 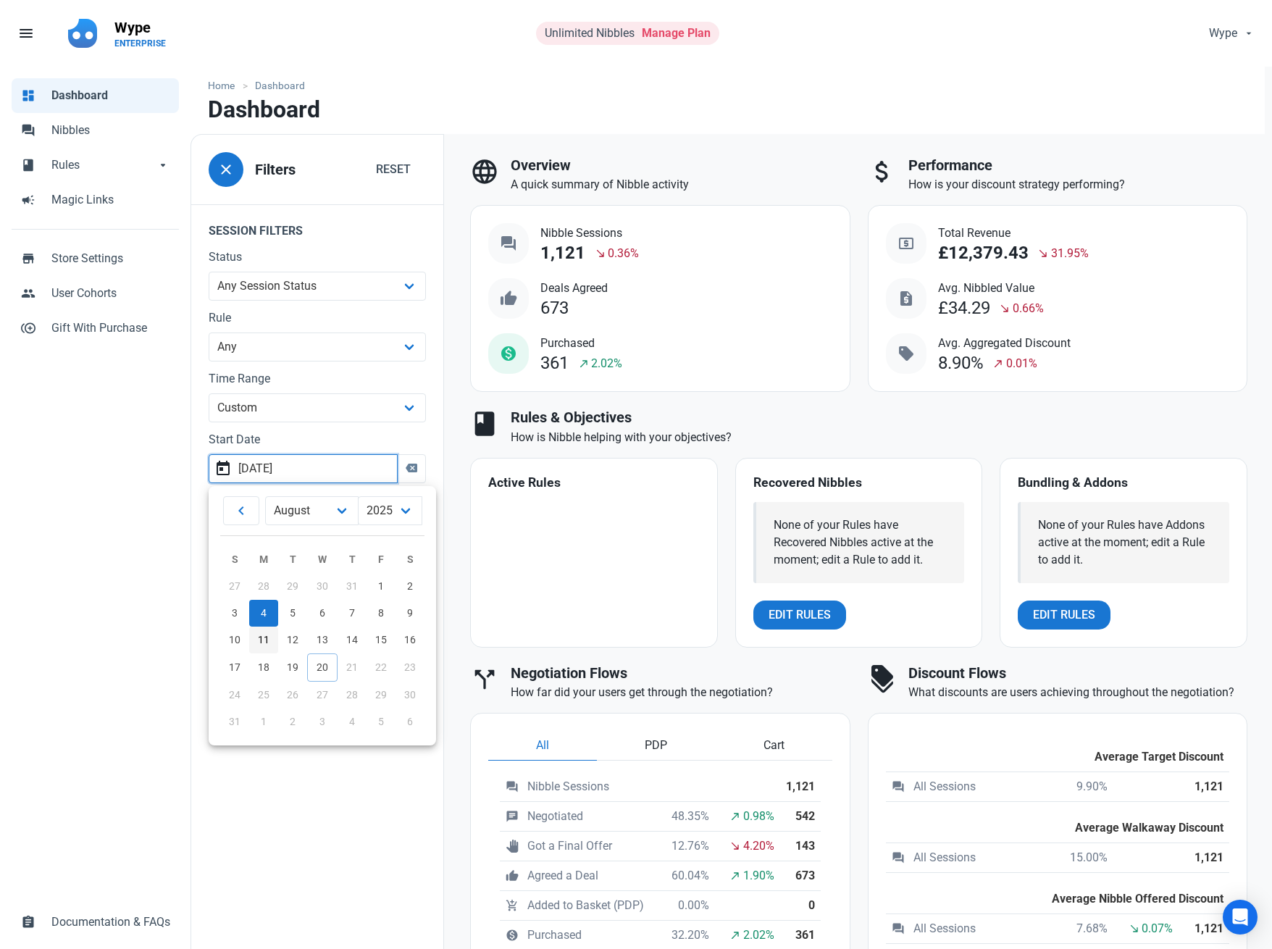 What do you see at coordinates (484, 172) in the screenshot?
I see `span: language` at bounding box center [484, 172].